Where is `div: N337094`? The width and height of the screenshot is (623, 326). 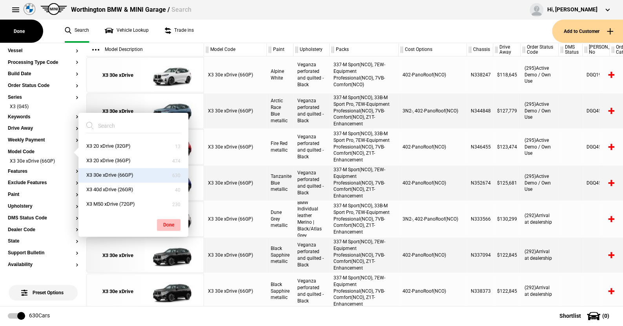 div: N337094 is located at coordinates (479, 255).